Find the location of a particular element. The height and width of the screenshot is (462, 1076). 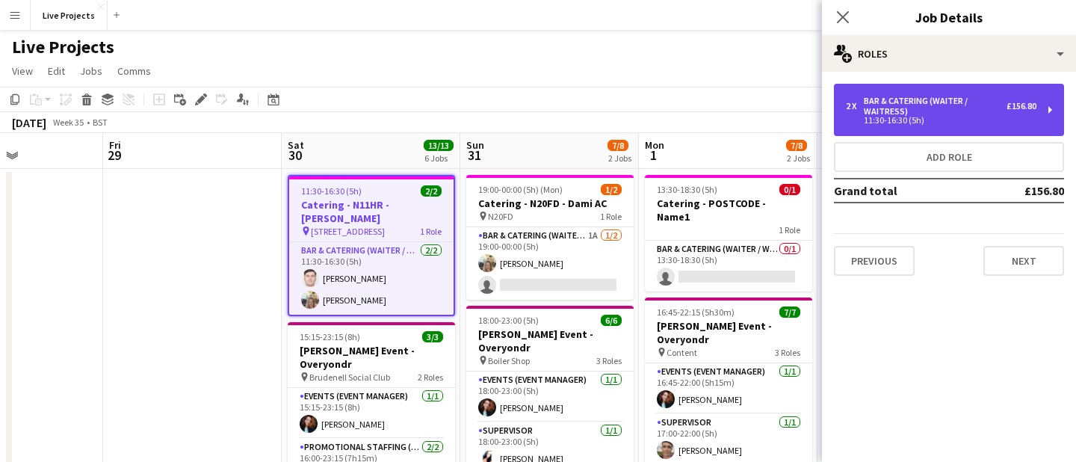

span: Sat is located at coordinates (296, 145).